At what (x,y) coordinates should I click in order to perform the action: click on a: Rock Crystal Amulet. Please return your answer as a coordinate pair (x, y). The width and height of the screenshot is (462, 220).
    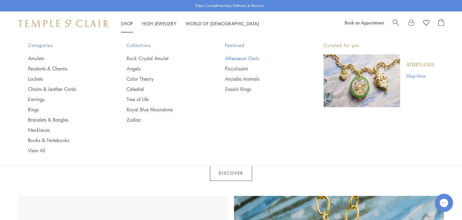
    Looking at the image, I should click on (164, 58).